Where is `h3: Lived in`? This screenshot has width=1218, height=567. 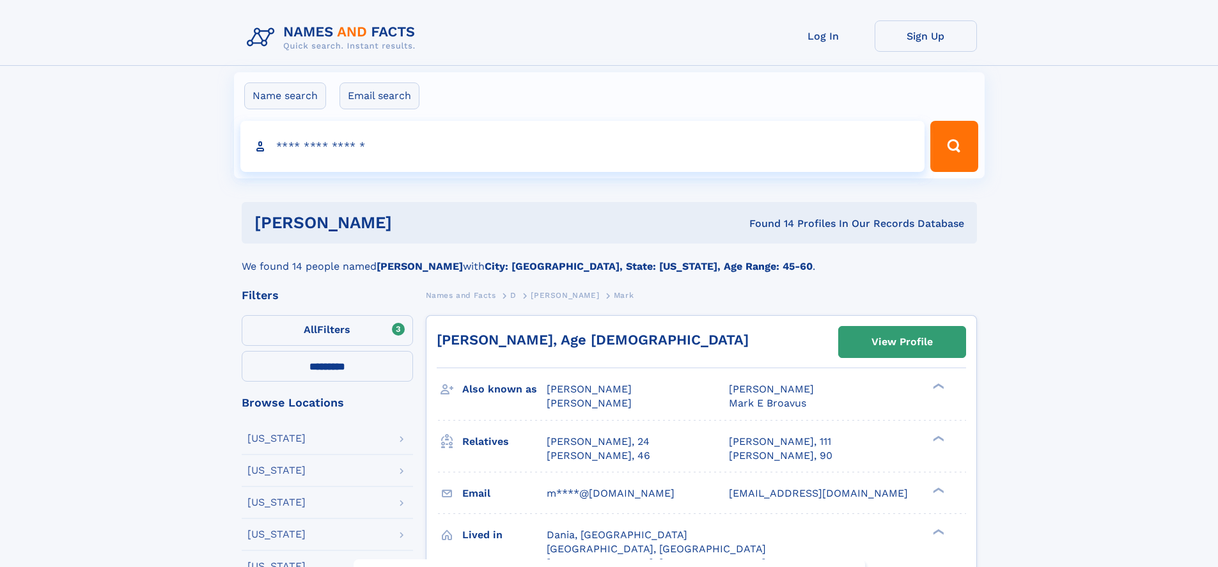
h3: Lived in is located at coordinates (504, 535).